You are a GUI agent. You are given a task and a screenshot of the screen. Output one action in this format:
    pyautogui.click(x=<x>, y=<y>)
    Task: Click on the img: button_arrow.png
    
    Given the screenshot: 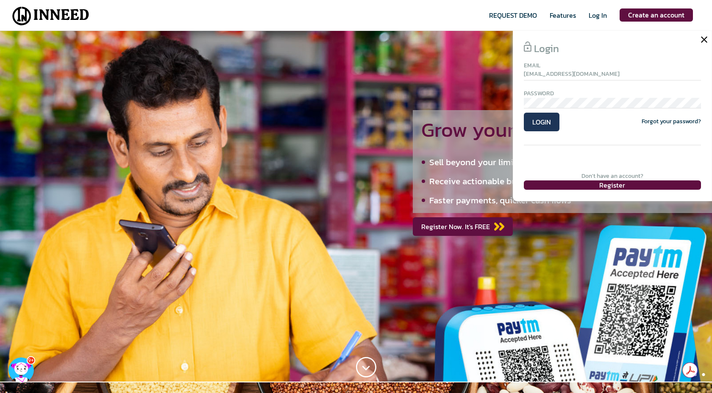 What is the action you would take?
    pyautogui.click(x=499, y=227)
    